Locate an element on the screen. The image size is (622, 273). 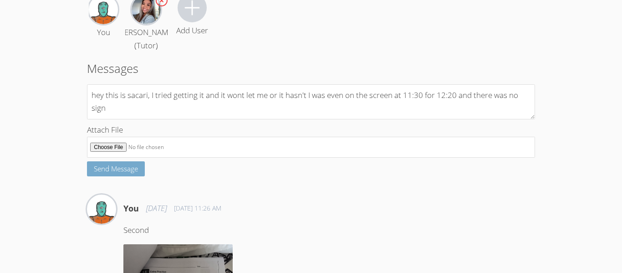
span: Attach File is located at coordinates (105, 129).